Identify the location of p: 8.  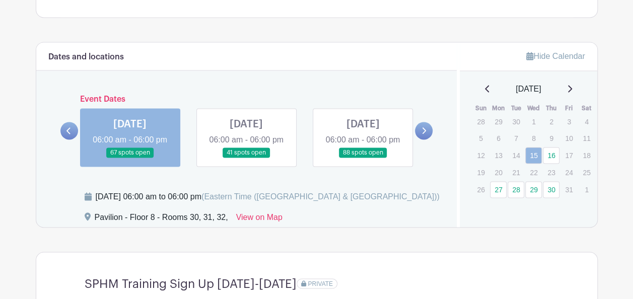
(533, 138).